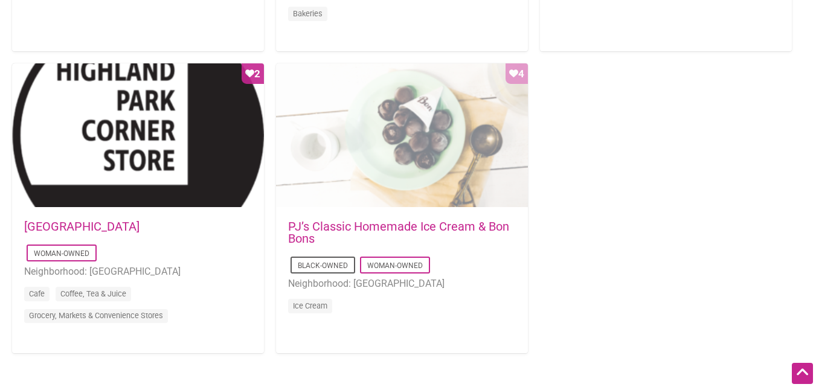  What do you see at coordinates (93, 293) in the screenshot?
I see `a: Coffee, Tea & Juice` at bounding box center [93, 293].